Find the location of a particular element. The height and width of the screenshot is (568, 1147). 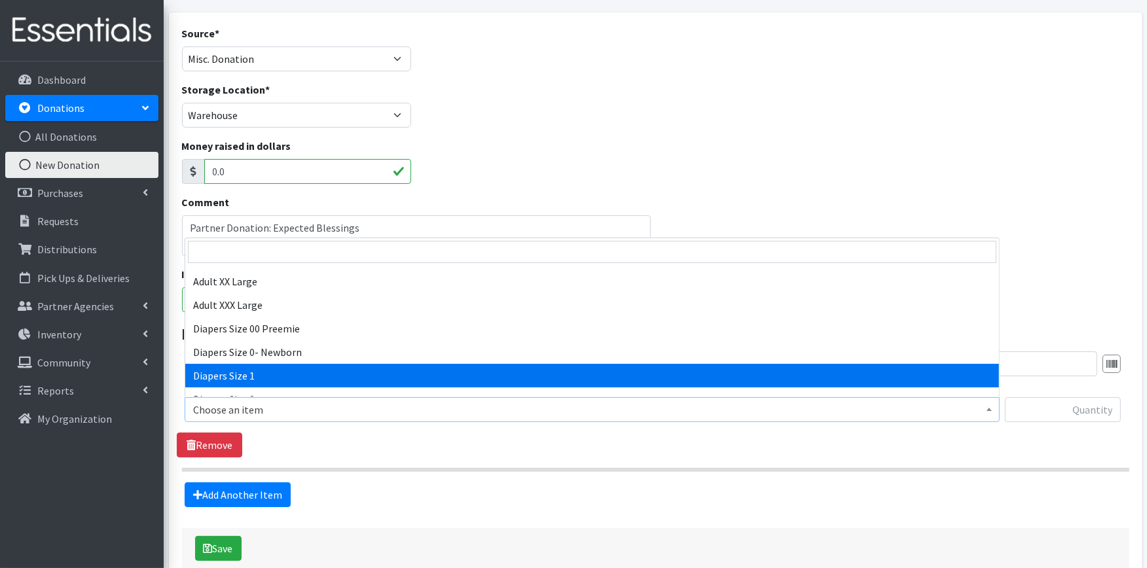

label: Money raised in dollars is located at coordinates (236, 146).